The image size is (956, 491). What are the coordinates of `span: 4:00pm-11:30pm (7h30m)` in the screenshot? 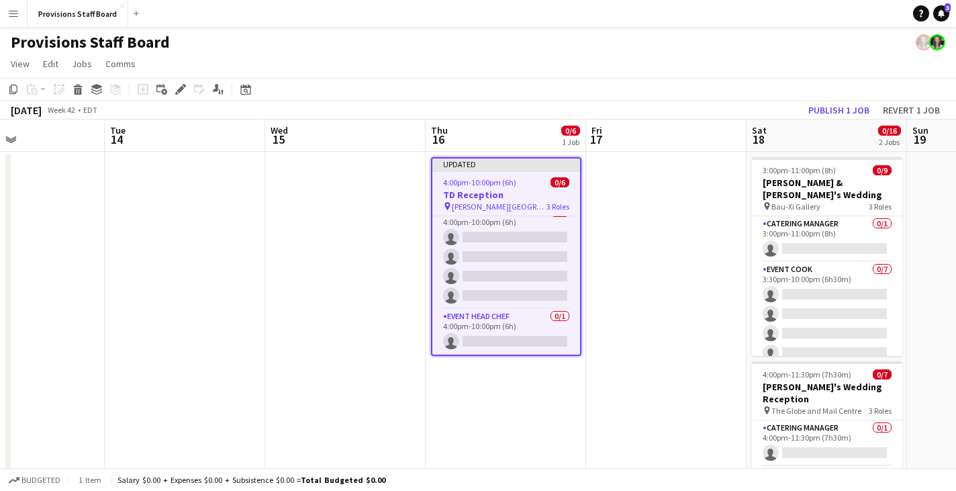 It's located at (807, 374).